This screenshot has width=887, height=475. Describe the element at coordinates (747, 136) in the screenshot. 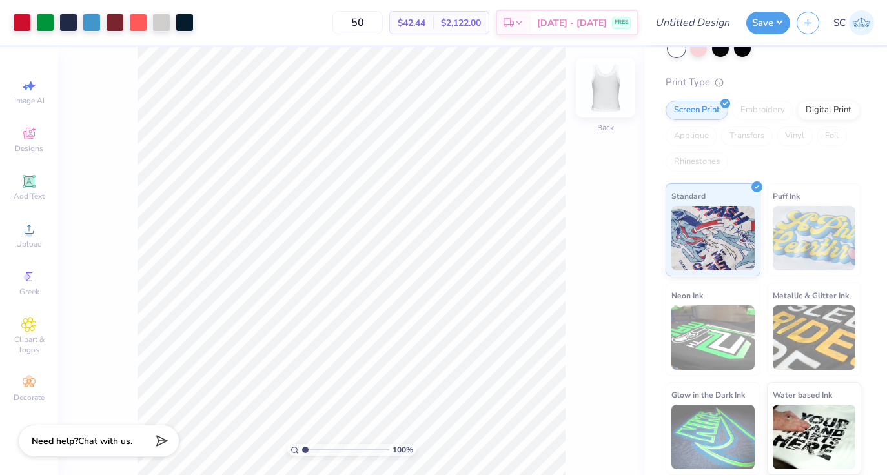

I see `div: Transfers` at that location.